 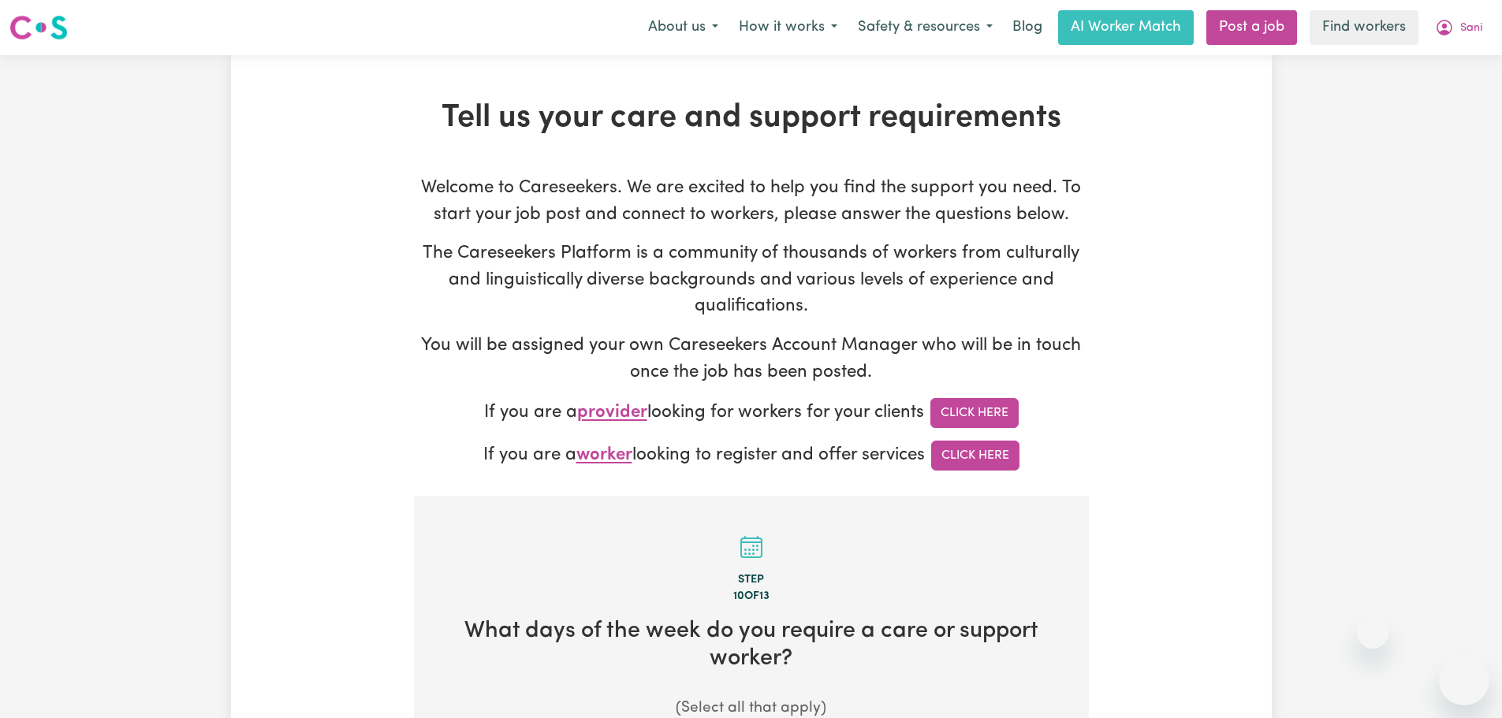 What do you see at coordinates (751, 359) in the screenshot?
I see `p: You will be assigned your own Careseekers Account Manager who will be in touch once the job has b...` at bounding box center [751, 359].